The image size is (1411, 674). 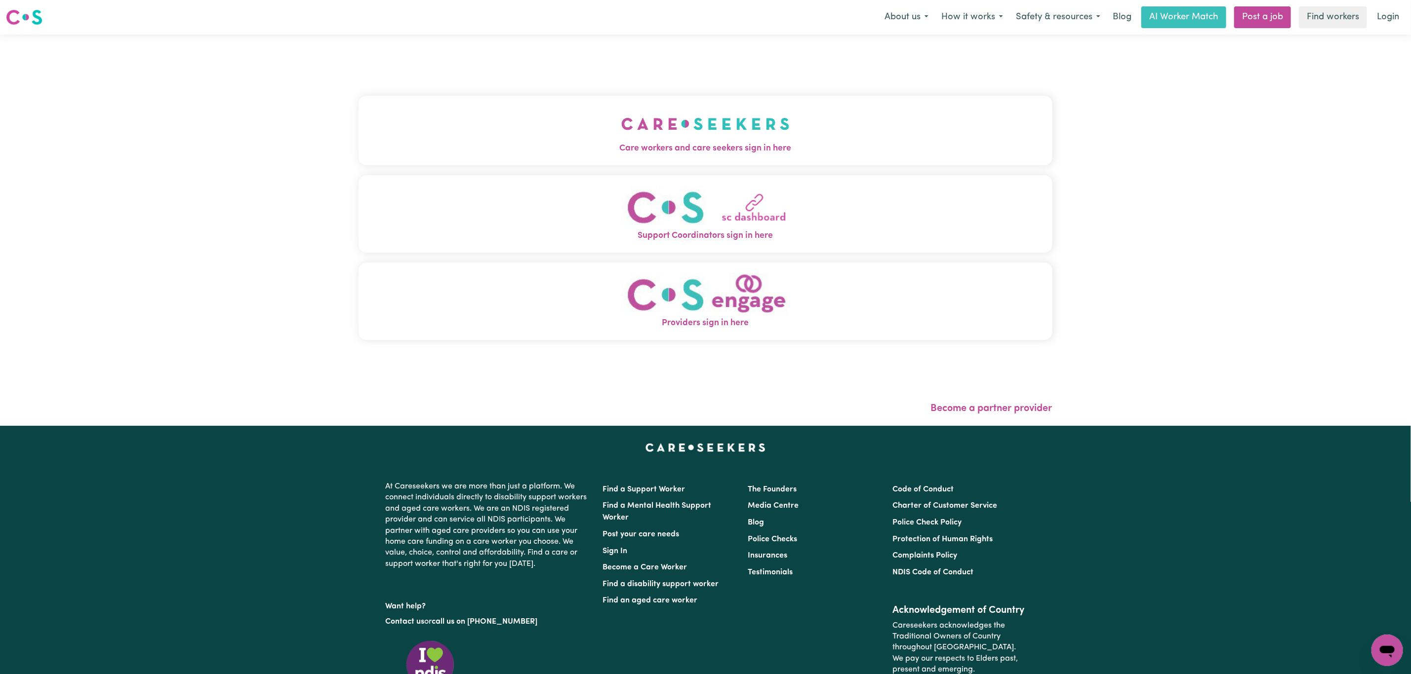 What do you see at coordinates (773, 506) in the screenshot?
I see `a: Media Centre` at bounding box center [773, 506].